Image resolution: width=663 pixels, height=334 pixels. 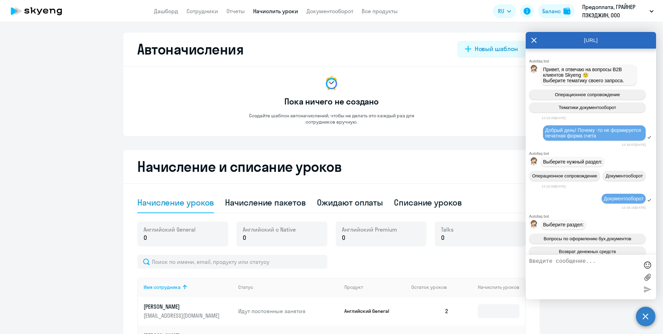 What do you see at coordinates (496, 49) in the screenshot?
I see `div: Новый шаблон` at bounding box center [496, 49].